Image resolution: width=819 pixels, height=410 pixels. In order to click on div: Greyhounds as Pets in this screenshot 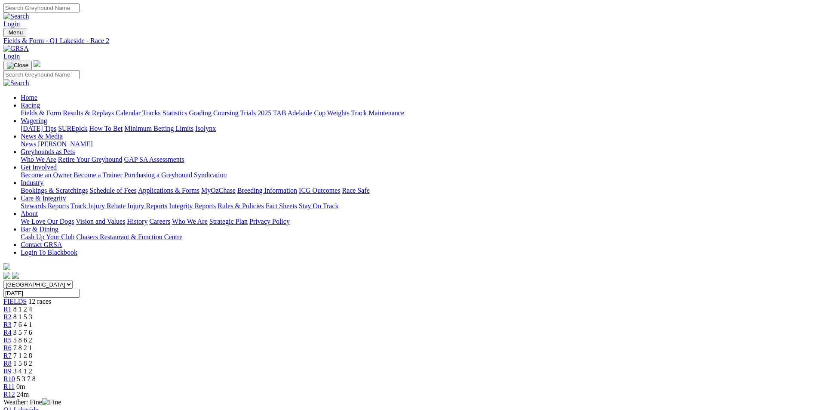, I will do `click(418, 159)`.